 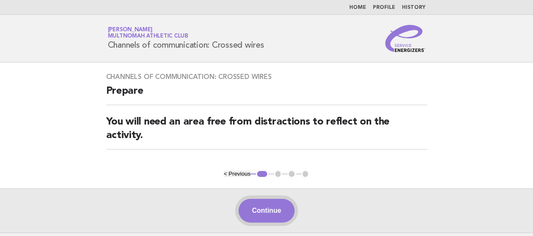 What do you see at coordinates (267, 94) in the screenshot?
I see `h2: Prepare` at bounding box center [267, 94].